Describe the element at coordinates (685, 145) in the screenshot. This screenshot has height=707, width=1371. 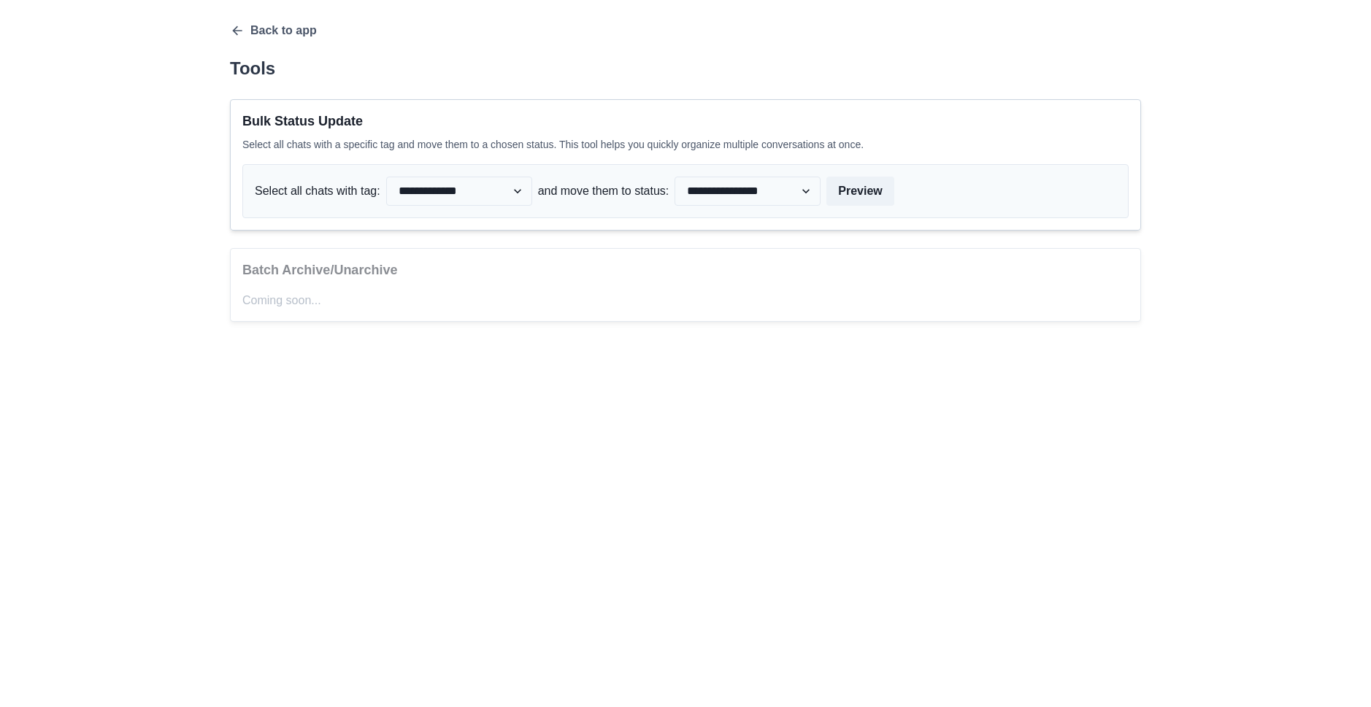
I see `p: Select all chats with a specific tag and move them to a chosen status. This tool helps you quickl...` at that location.